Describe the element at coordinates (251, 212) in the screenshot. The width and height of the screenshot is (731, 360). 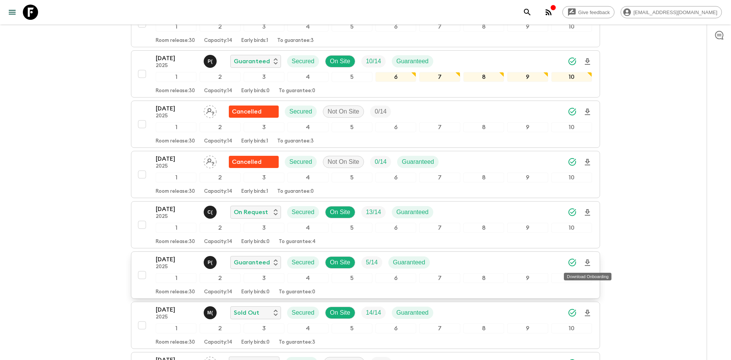
I see `p: On Request` at that location.